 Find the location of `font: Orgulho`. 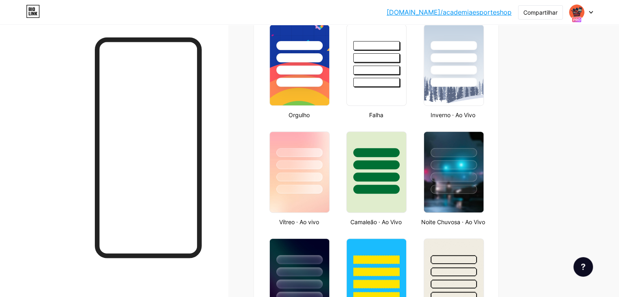

font: Orgulho is located at coordinates (299, 115).